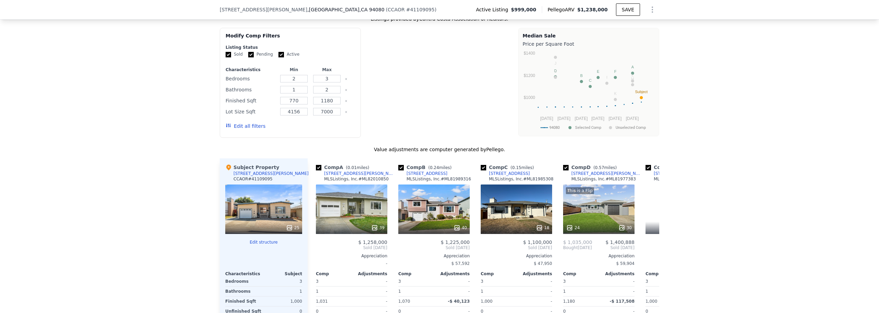  Describe the element at coordinates (521, 179) in the screenshot. I see `div: MLSListings, Inc. # ML81985308` at that location.